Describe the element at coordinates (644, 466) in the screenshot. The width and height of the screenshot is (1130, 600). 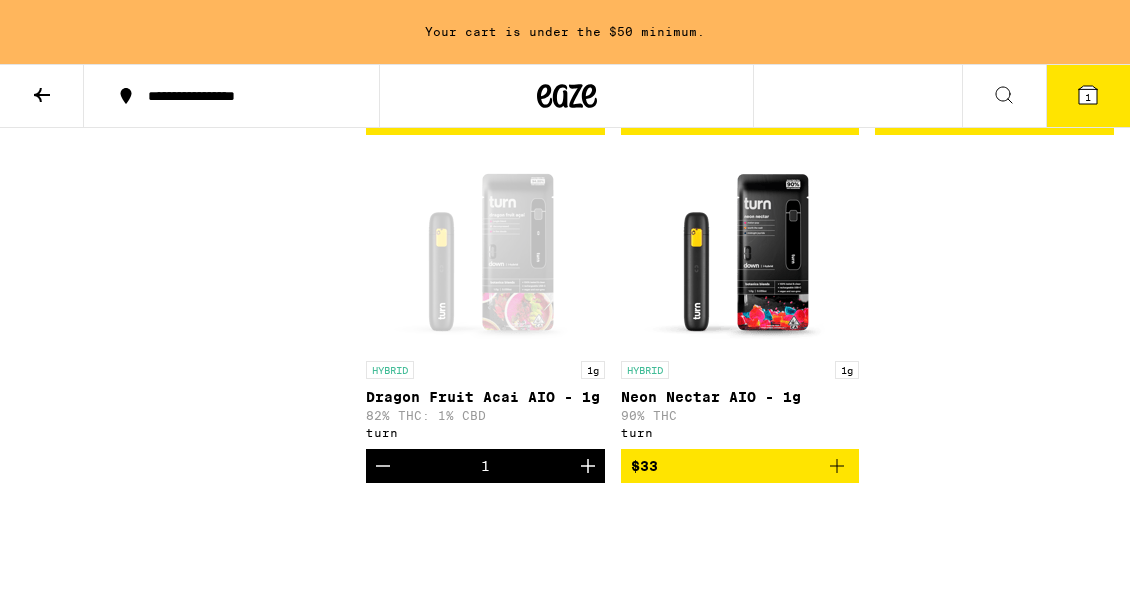
I see `span: $33` at that location.